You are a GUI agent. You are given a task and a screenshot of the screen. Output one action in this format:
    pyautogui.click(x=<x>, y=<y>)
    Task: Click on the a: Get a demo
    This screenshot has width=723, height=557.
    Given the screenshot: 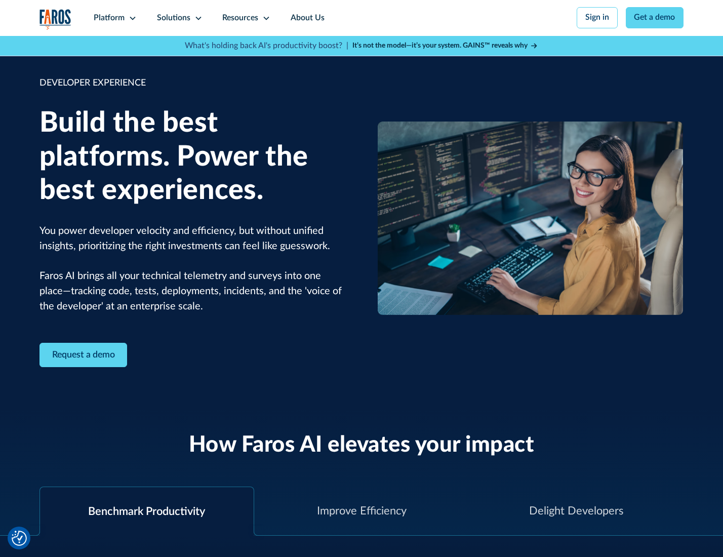 What is the action you would take?
    pyautogui.click(x=654, y=18)
    